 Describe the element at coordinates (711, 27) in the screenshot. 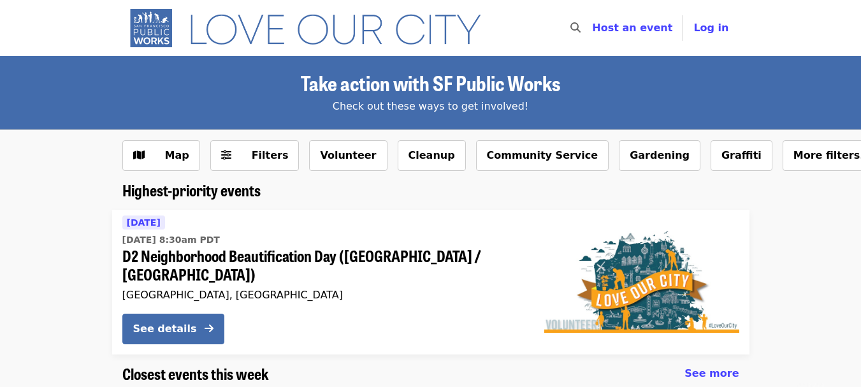

I see `span: Log in` at that location.